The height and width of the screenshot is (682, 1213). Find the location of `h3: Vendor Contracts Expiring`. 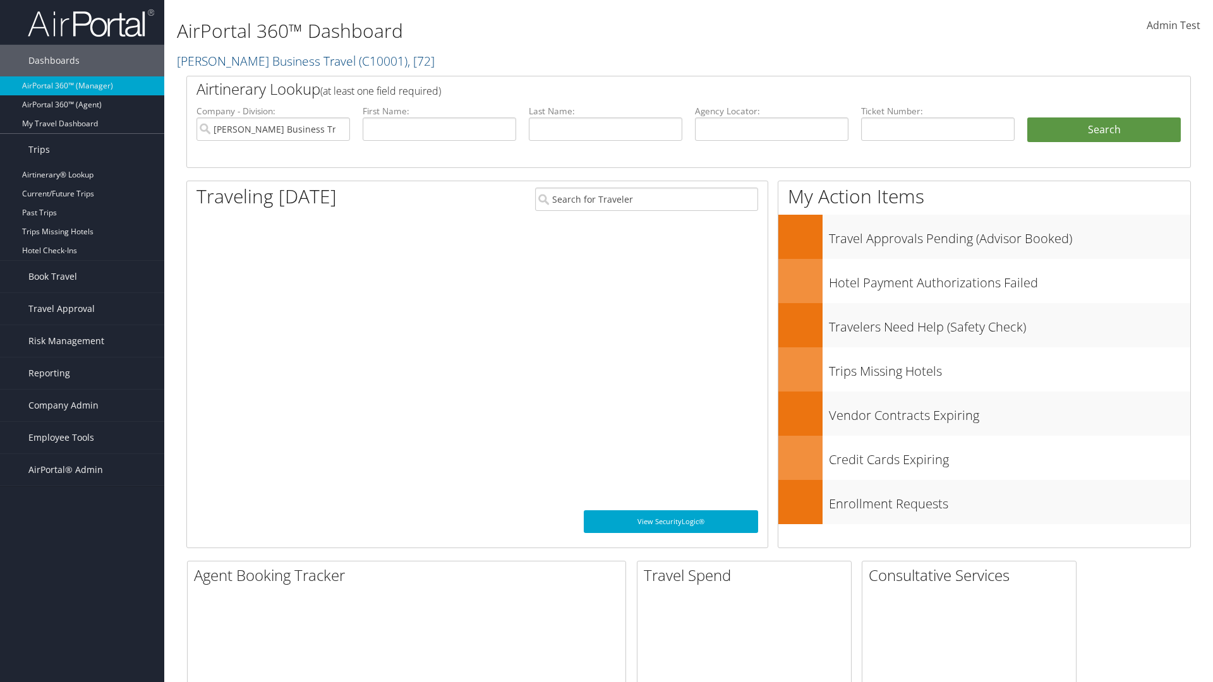

h3: Vendor Contracts Expiring is located at coordinates (1010, 413).